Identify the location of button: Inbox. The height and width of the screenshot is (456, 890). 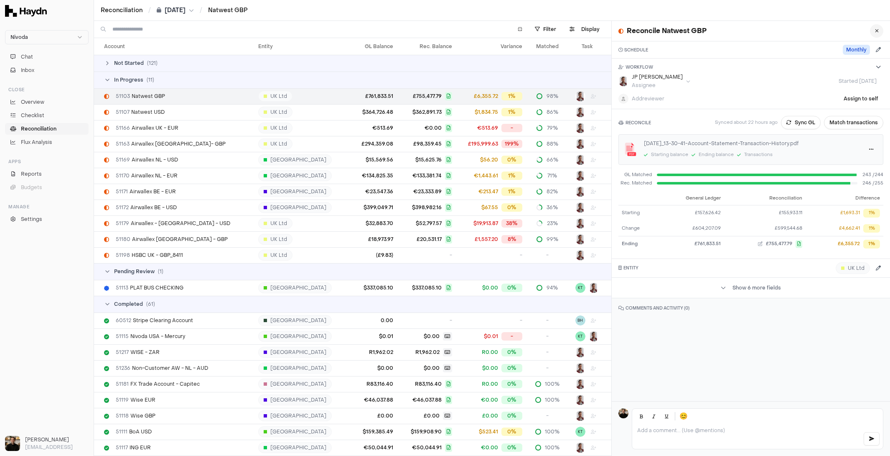
(47, 70).